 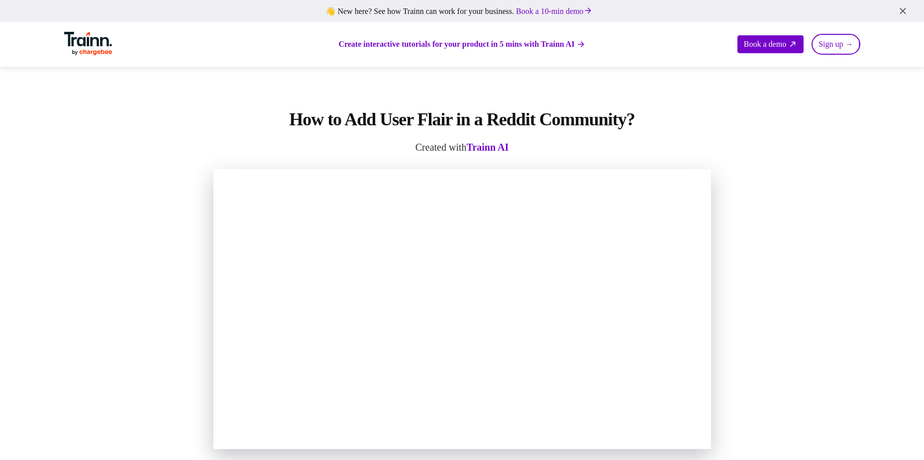 I want to click on div: 👋 New here? See how Trainn can work for your business., so click(x=462, y=11).